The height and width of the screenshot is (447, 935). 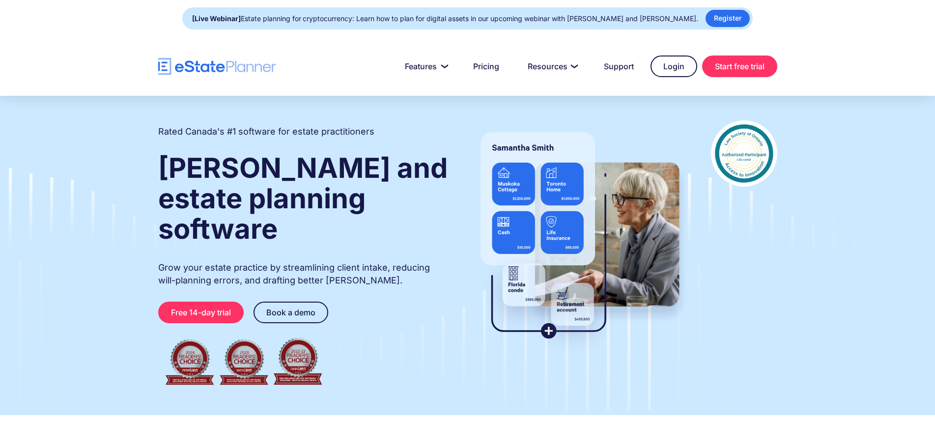 I want to click on strong: [Live Webinar], so click(x=216, y=18).